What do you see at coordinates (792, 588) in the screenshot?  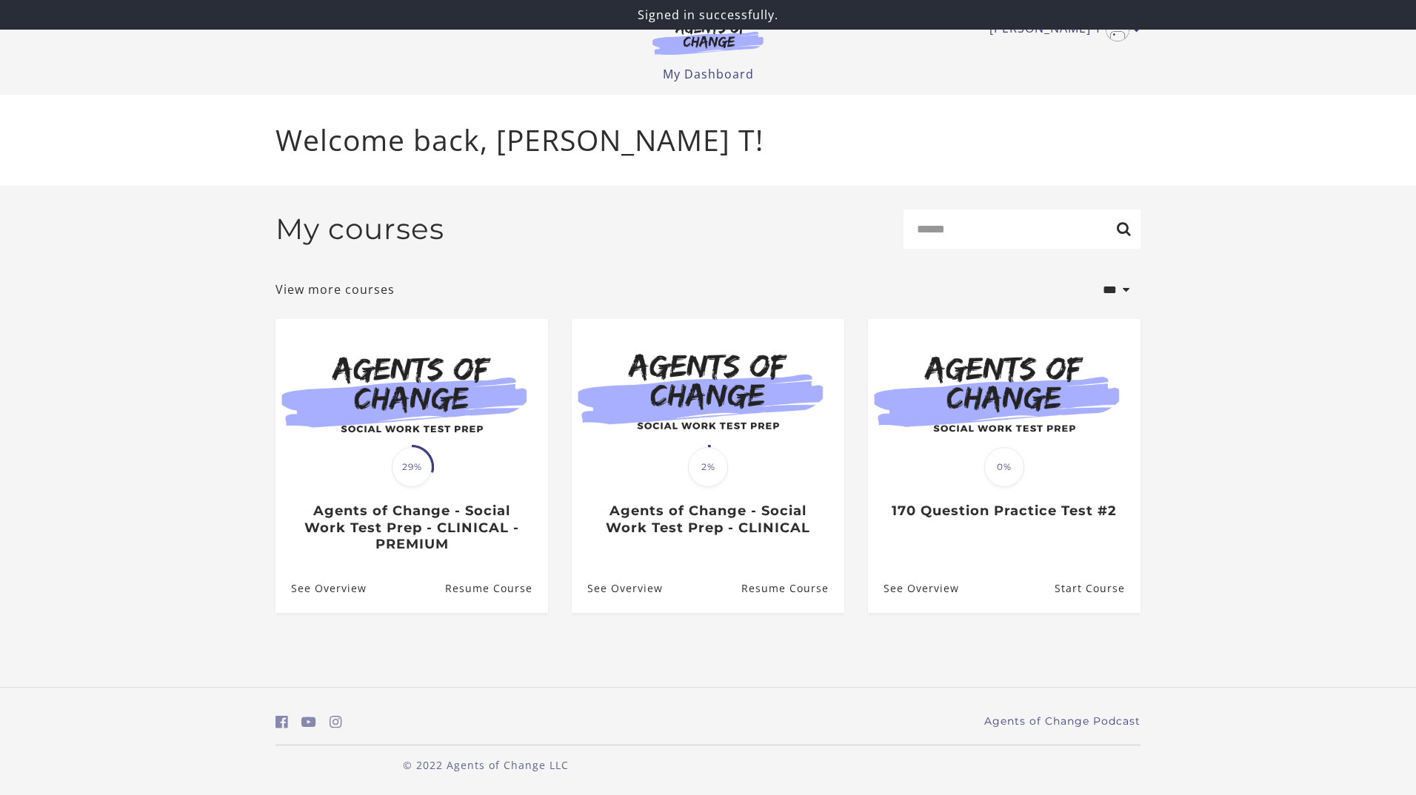 I see `a: Agents of Change - Social Work Test Prep - CLINICAL: Resume Course` at bounding box center [792, 588].